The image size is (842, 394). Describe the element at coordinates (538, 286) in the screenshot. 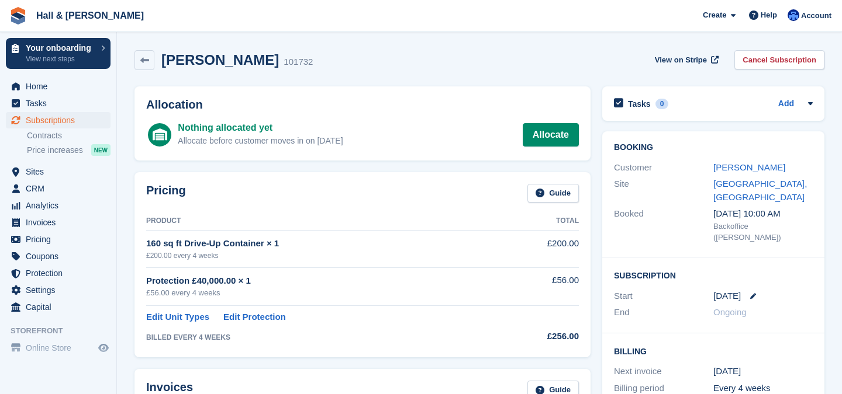

I see `td: £56.00` at that location.